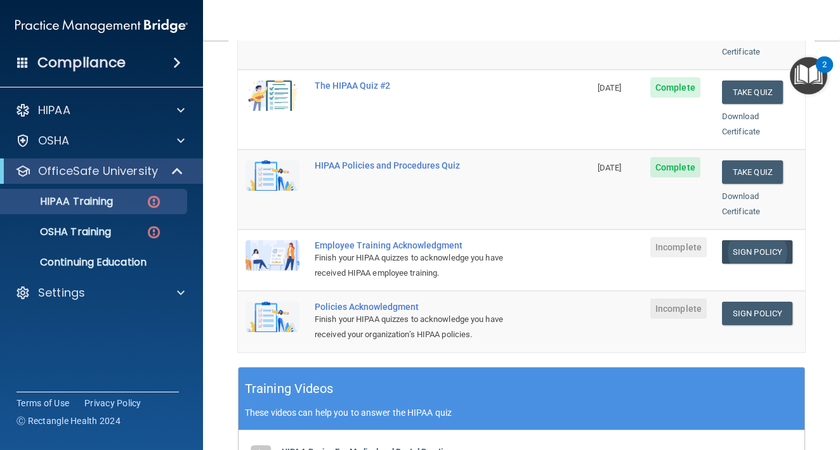 Image resolution: width=840 pixels, height=450 pixels. What do you see at coordinates (420, 307) in the screenshot?
I see `div: Policies Acknowledgment` at bounding box center [420, 307].